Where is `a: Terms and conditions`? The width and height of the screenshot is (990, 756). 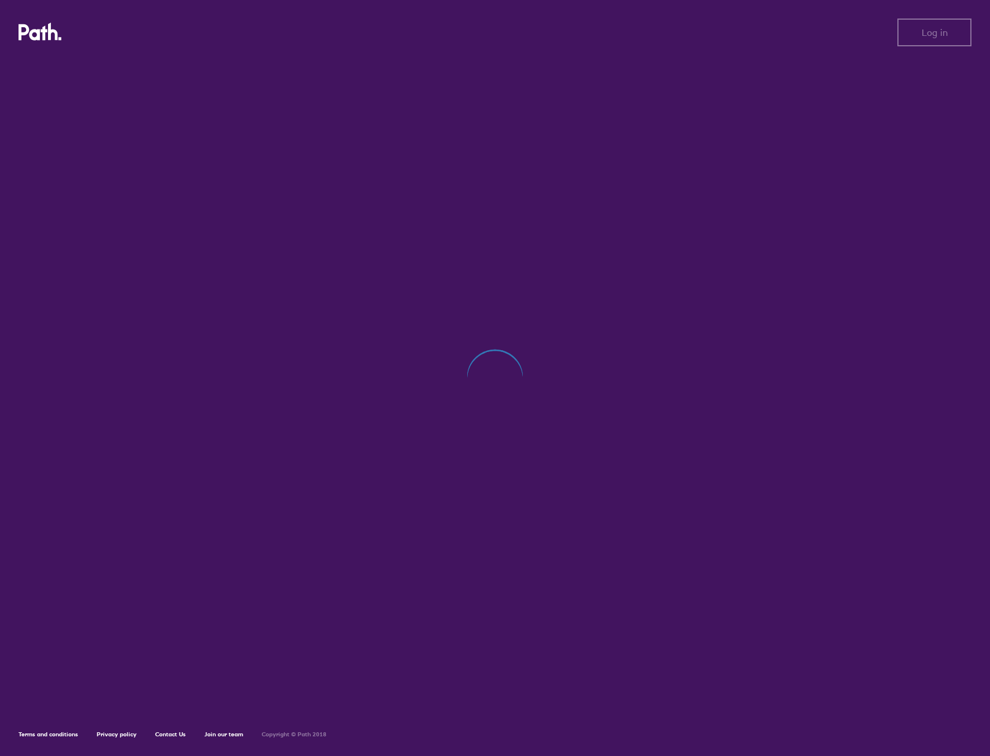 a: Terms and conditions is located at coordinates (48, 734).